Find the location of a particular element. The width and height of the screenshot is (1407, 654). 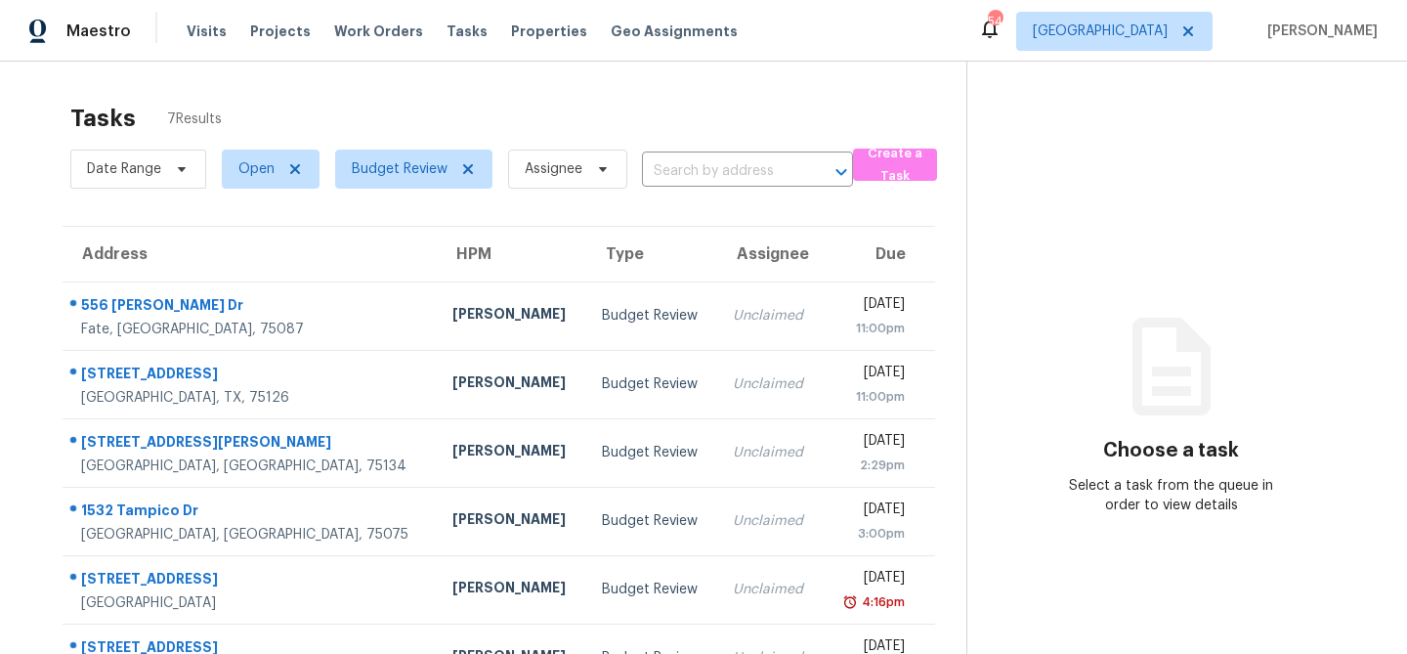

span: 7 Results is located at coordinates (194, 119).